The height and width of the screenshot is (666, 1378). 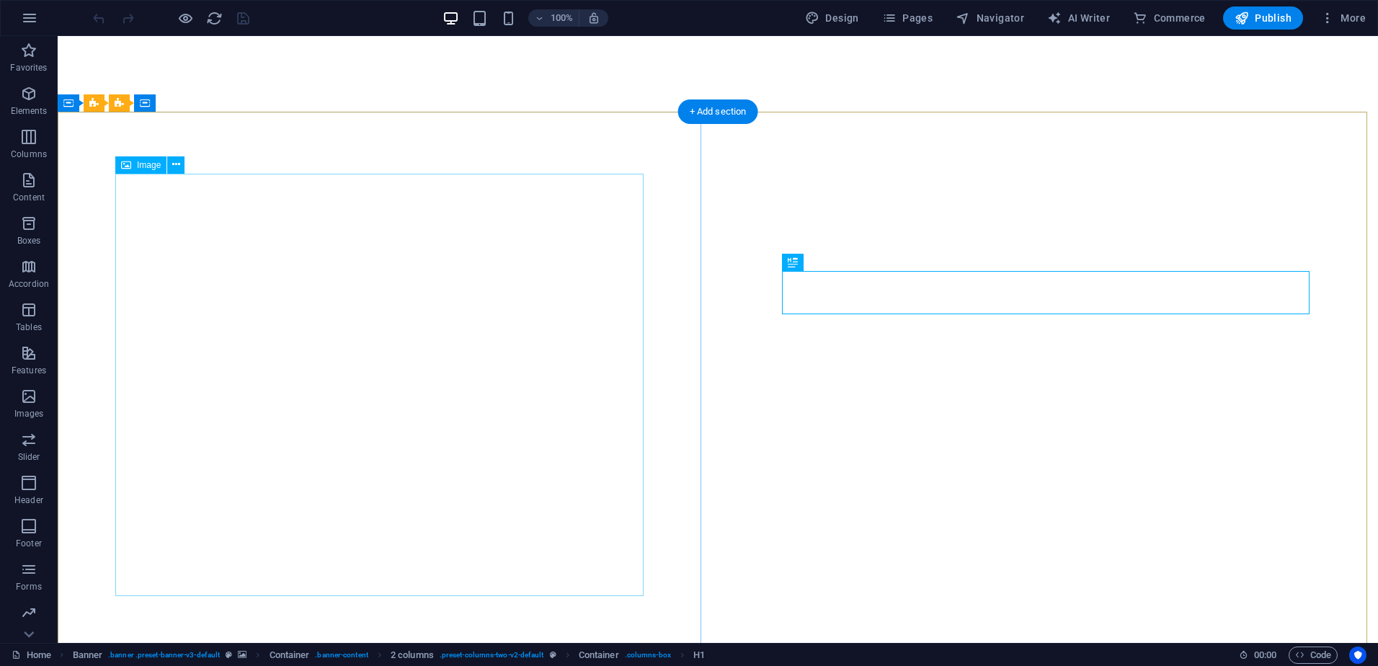 What do you see at coordinates (1357, 655) in the screenshot?
I see `button: Usercentrics` at bounding box center [1357, 655].